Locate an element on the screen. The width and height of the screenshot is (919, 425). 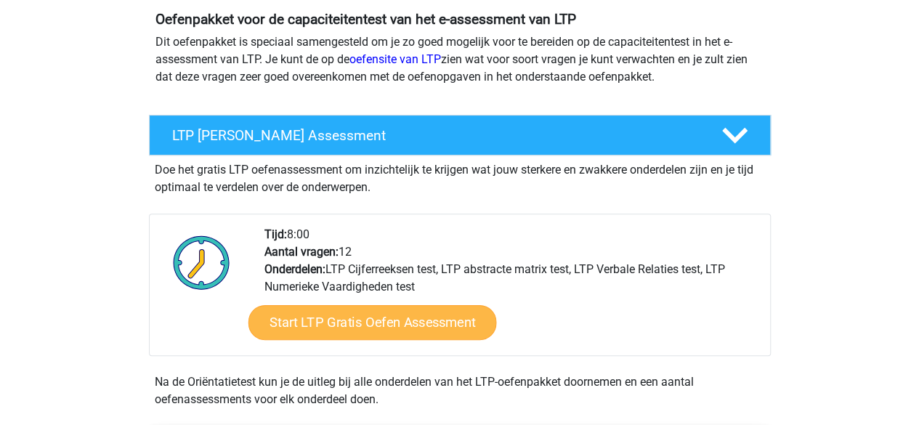
b: Tijd: is located at coordinates (275, 234).